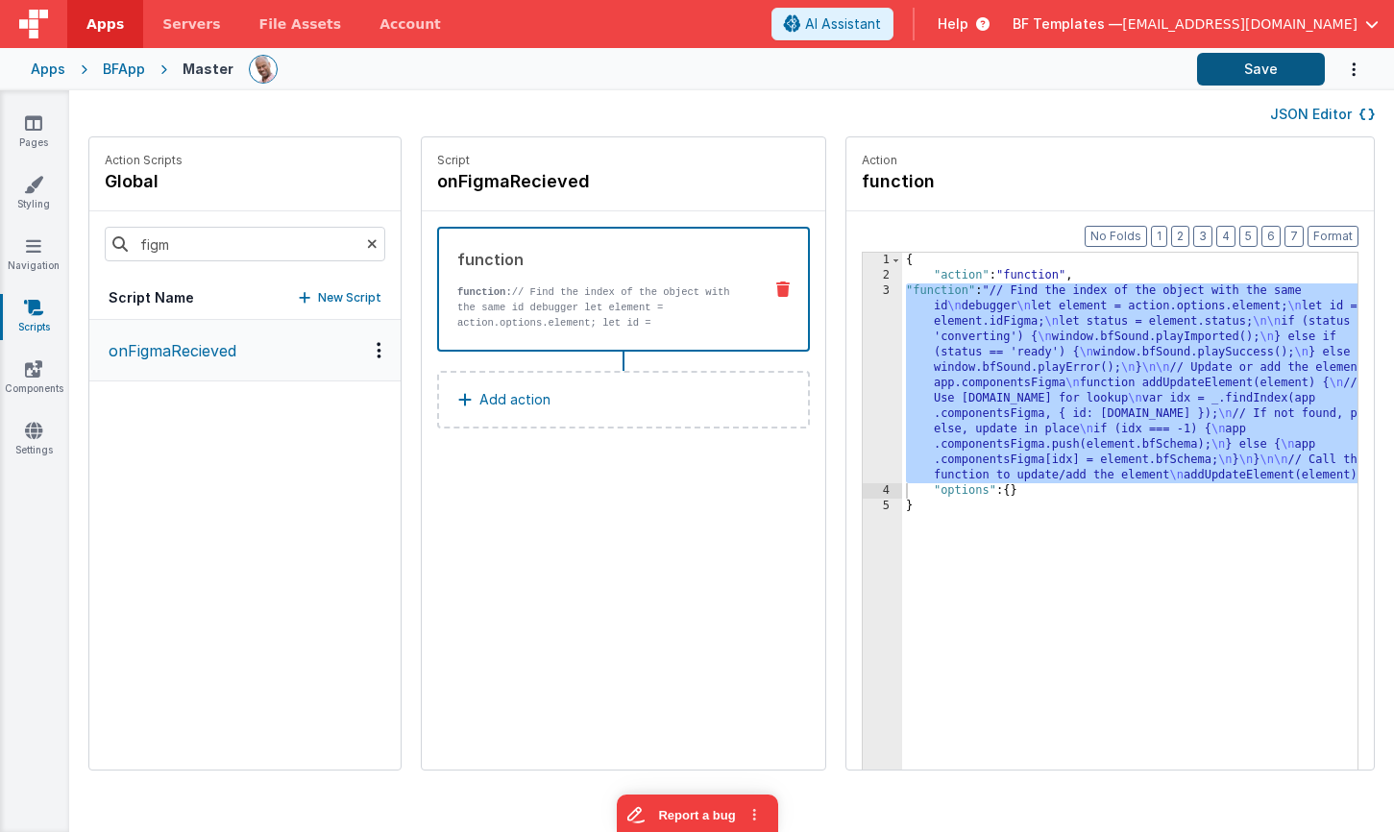 This screenshot has width=1394, height=832. I want to click on h4: global, so click(143, 182).